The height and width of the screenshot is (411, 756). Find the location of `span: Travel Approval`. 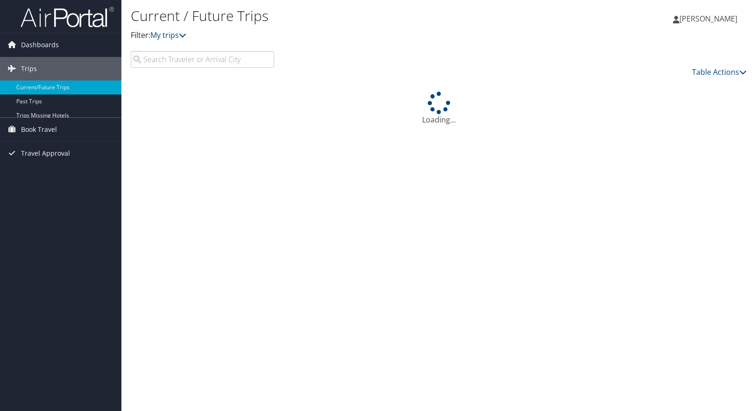

span: Travel Approval is located at coordinates (45, 153).